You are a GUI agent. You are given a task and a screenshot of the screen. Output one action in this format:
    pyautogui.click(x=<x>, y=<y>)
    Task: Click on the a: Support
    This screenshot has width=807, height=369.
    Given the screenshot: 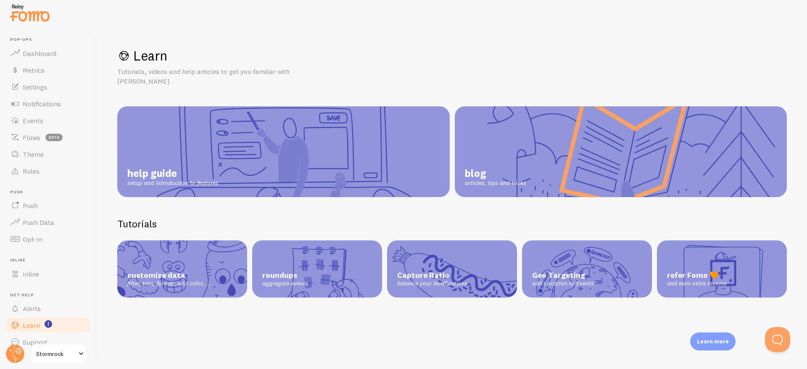 What is the action you would take?
    pyautogui.click(x=48, y=342)
    